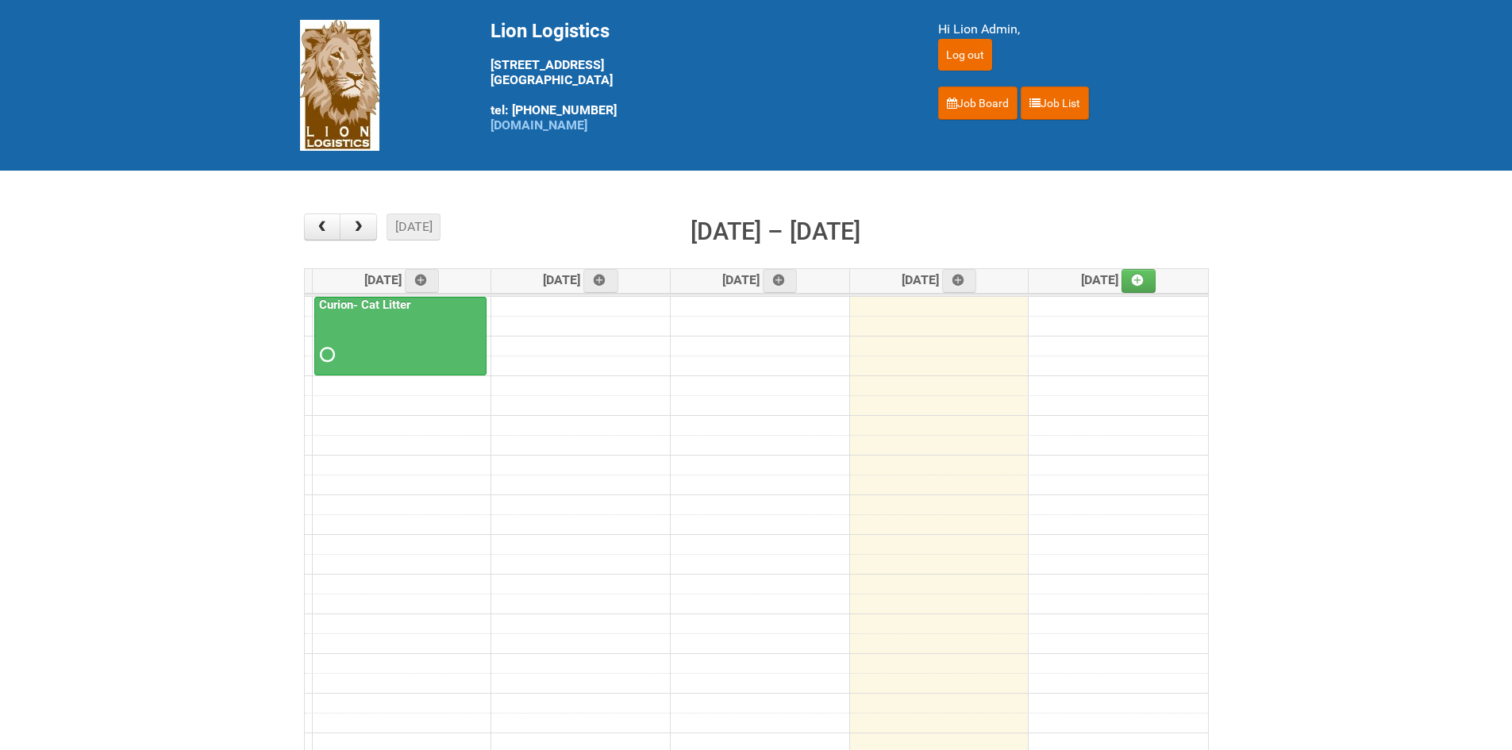 Image resolution: width=1512 pixels, height=750 pixels. What do you see at coordinates (325, 355) in the screenshot?
I see `span: Requested` at bounding box center [325, 355].